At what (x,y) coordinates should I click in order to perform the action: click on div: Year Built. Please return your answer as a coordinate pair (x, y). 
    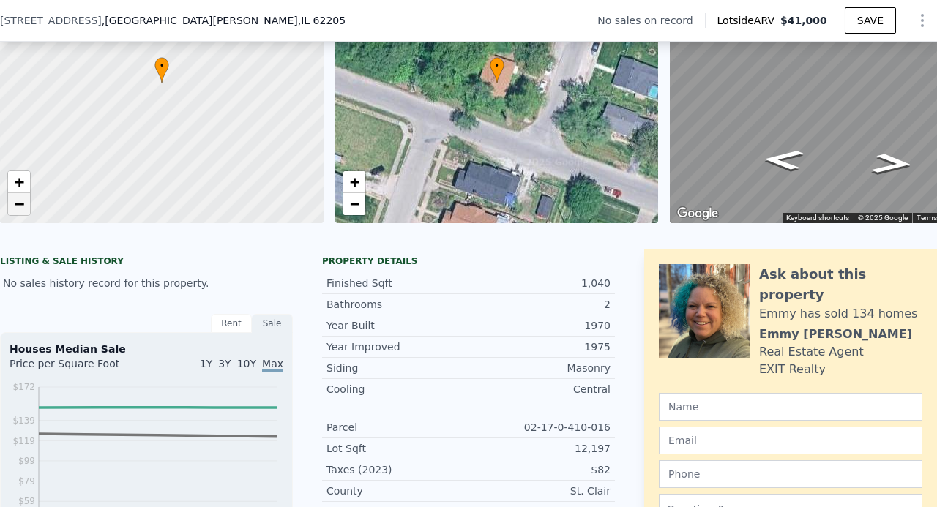
    Looking at the image, I should click on (397, 326).